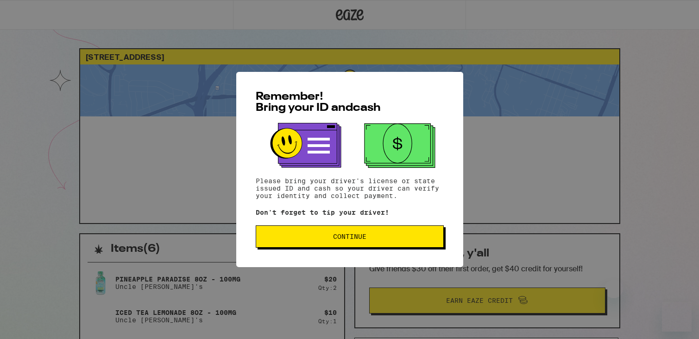 The height and width of the screenshot is (339, 699). I want to click on span: Remember! Bring your ID and cash, so click(318, 102).